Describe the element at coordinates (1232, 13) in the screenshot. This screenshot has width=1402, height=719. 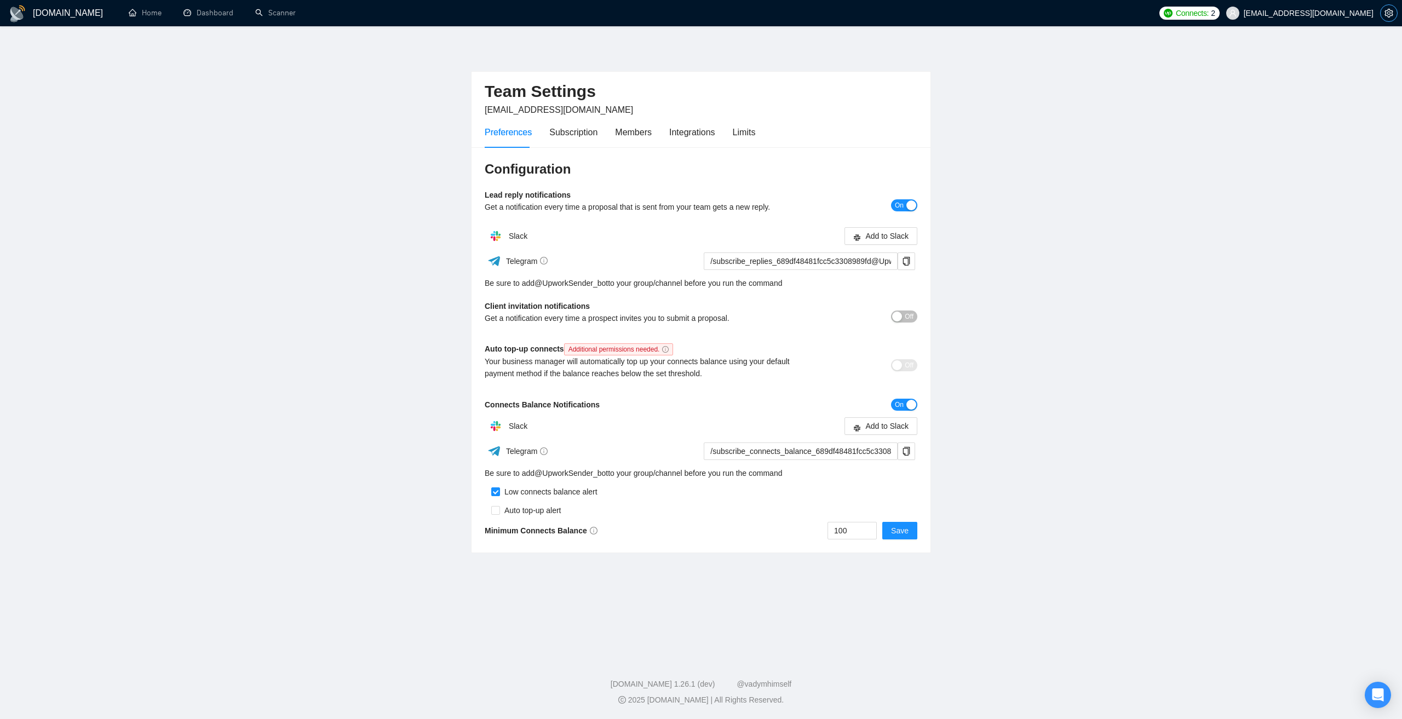
I see `span: user` at that location.